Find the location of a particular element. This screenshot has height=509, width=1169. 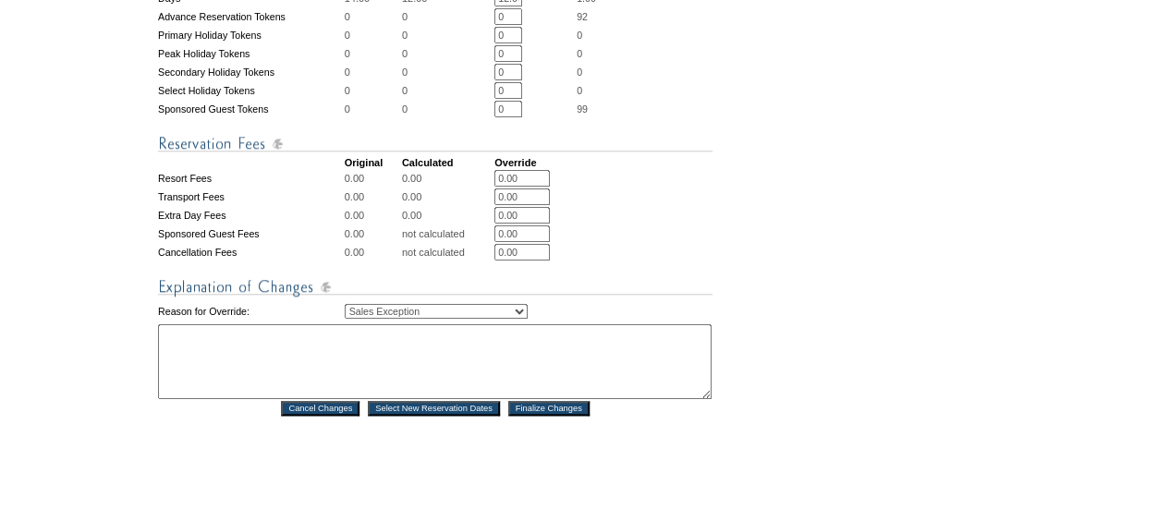

td: Cancellation Fees is located at coordinates (250, 252).